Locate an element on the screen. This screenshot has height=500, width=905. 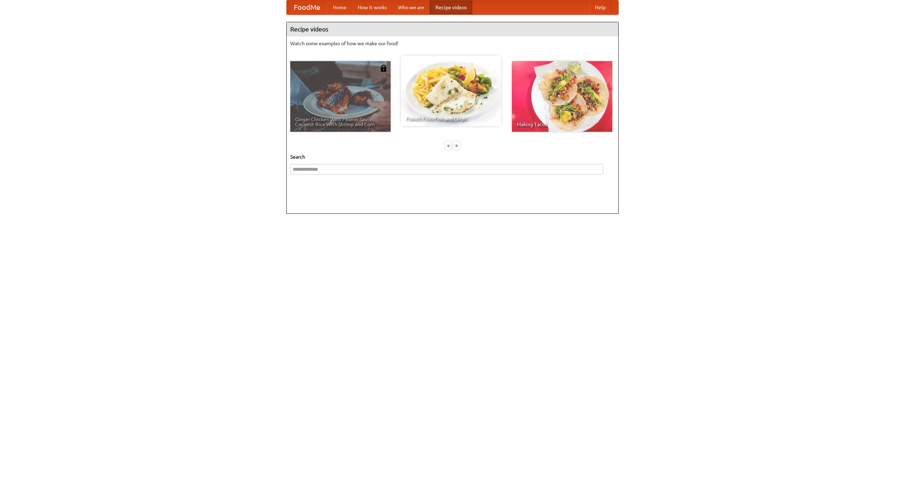
a: Who we are is located at coordinates (411, 7).